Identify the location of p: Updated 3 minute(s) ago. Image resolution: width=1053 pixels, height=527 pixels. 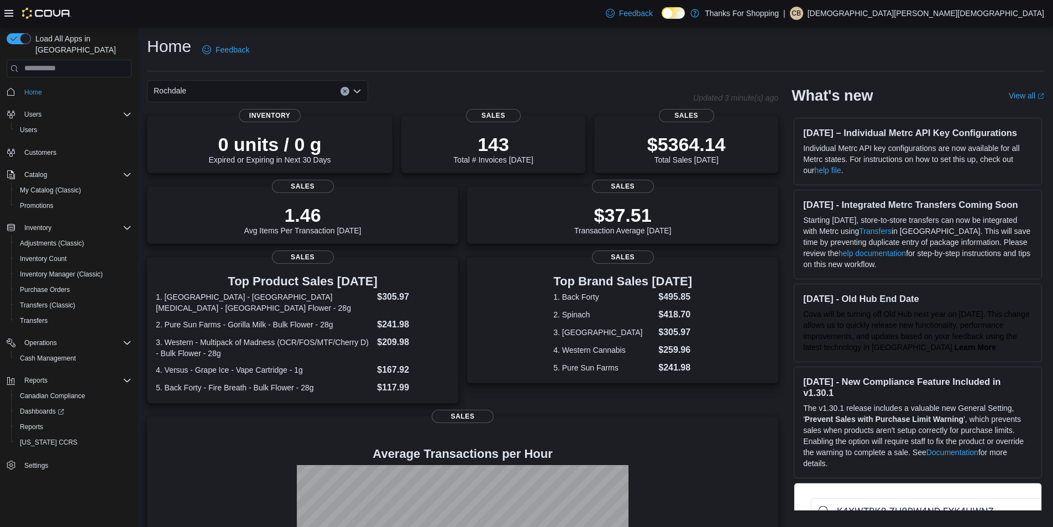
(735, 98).